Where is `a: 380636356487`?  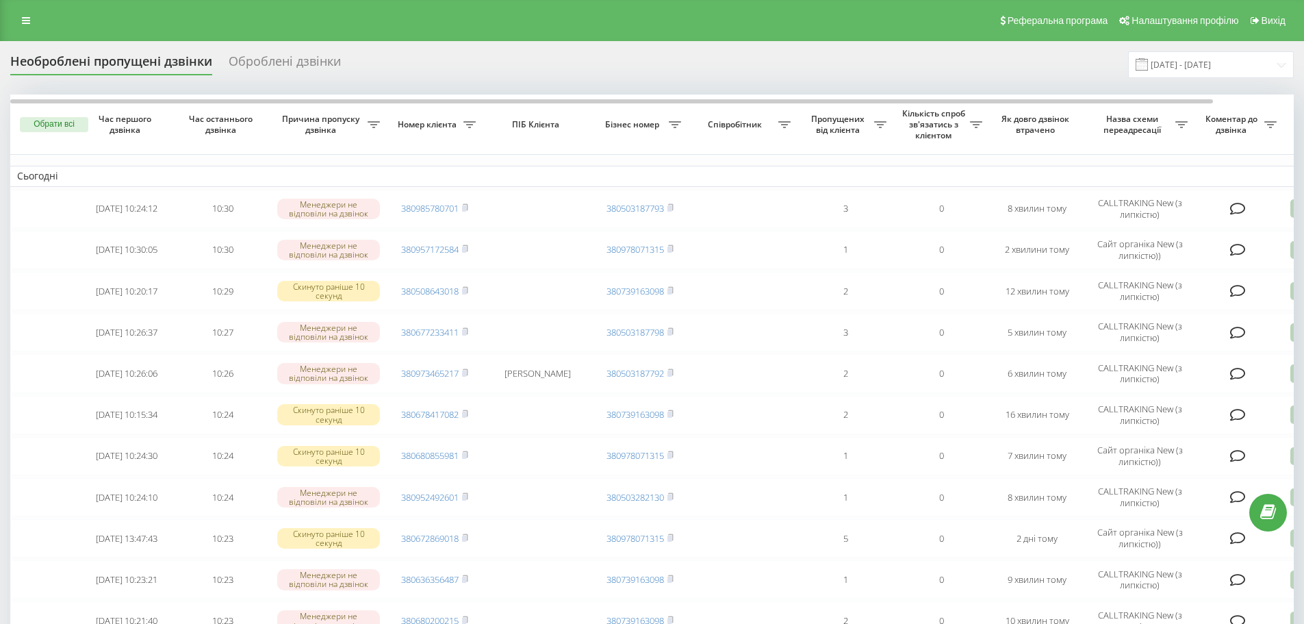
a: 380636356487 is located at coordinates (430, 579).